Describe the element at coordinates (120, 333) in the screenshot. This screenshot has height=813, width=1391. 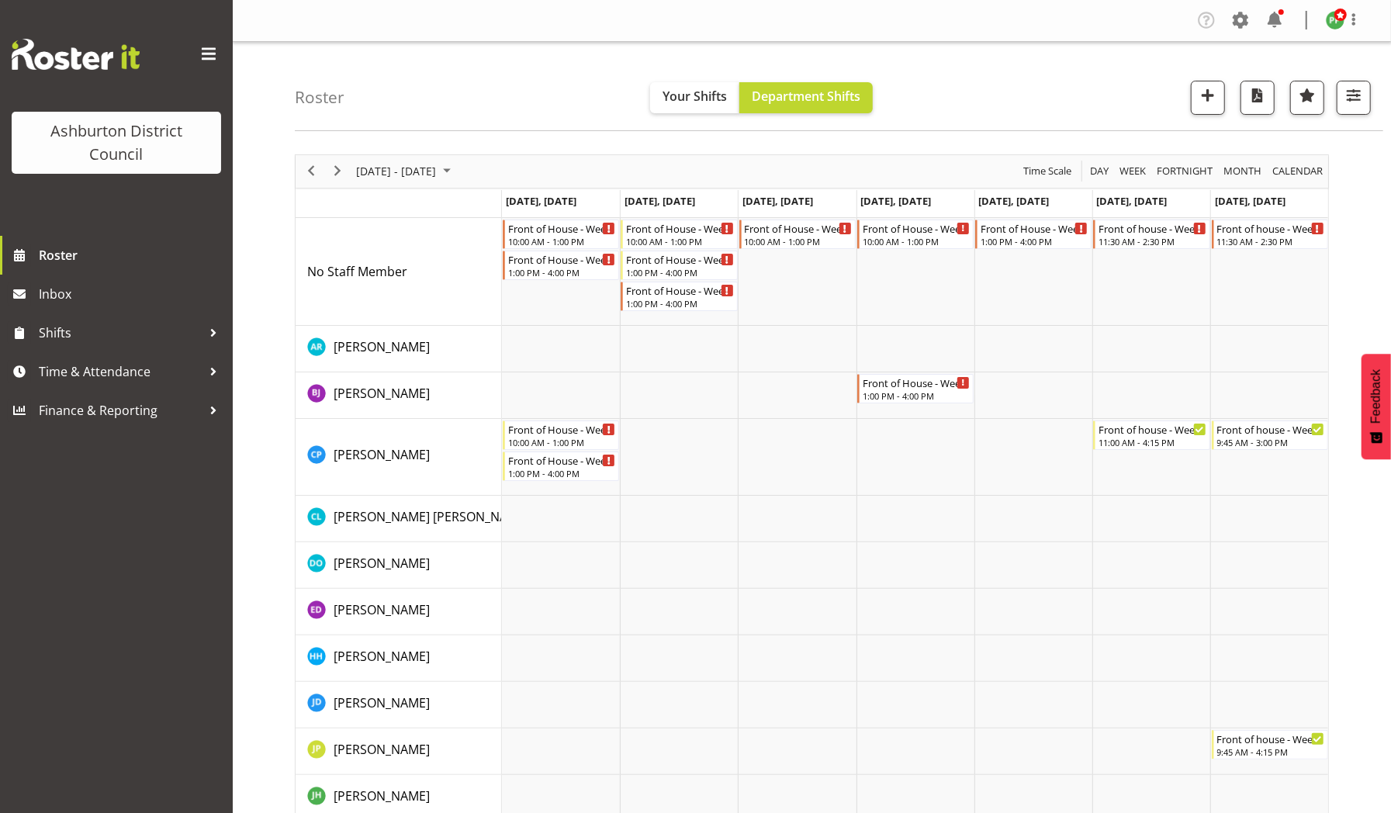
I see `span: Shifts` at that location.